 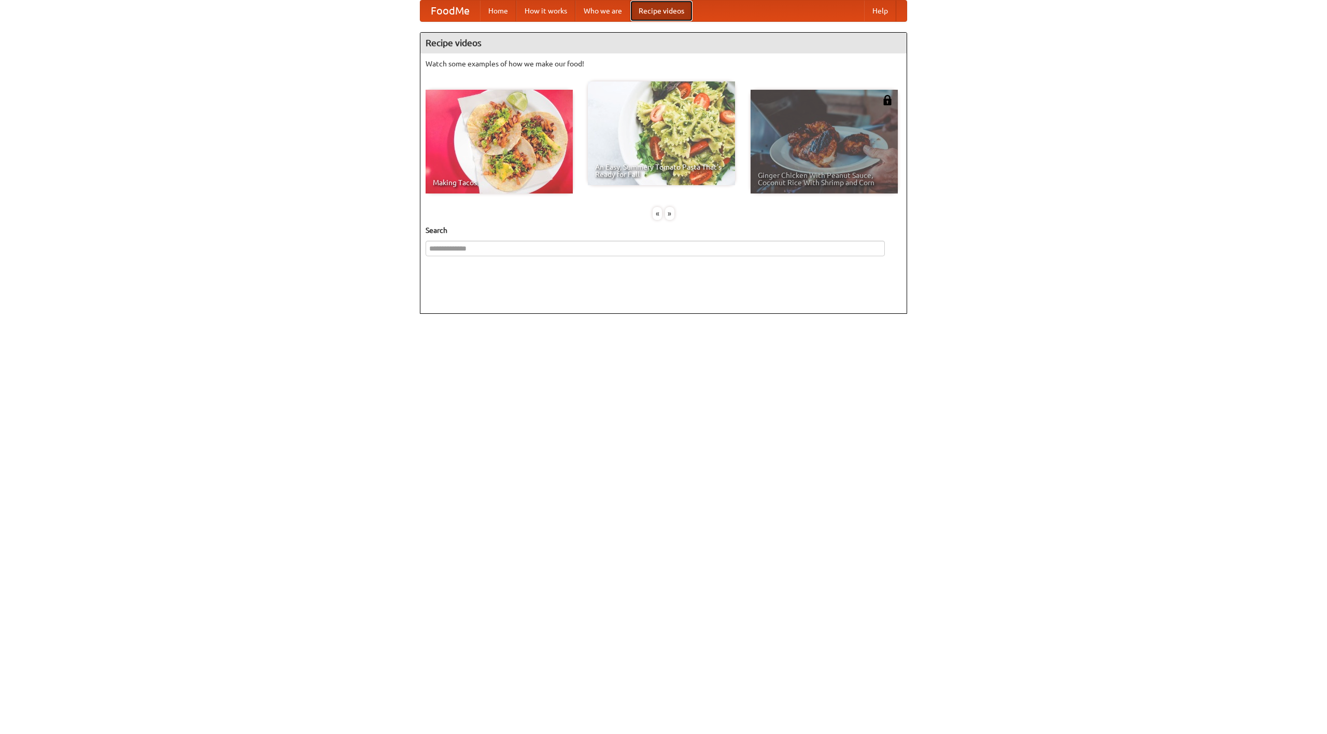 What do you see at coordinates (662, 133) in the screenshot?
I see `a: An Easy, Summery Tomato Pasta That's Ready for Fall` at bounding box center [662, 133].